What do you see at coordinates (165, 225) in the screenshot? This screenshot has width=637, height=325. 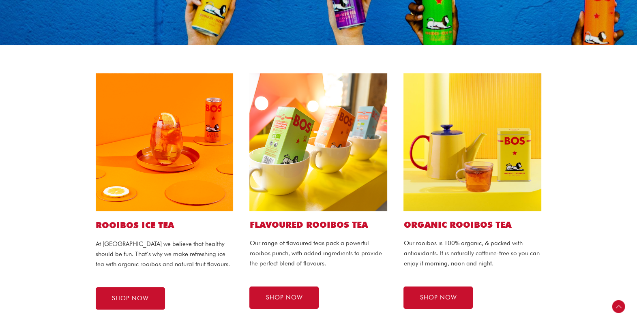 I see `h1: ROOIBOS ICE TEA` at bounding box center [165, 225].